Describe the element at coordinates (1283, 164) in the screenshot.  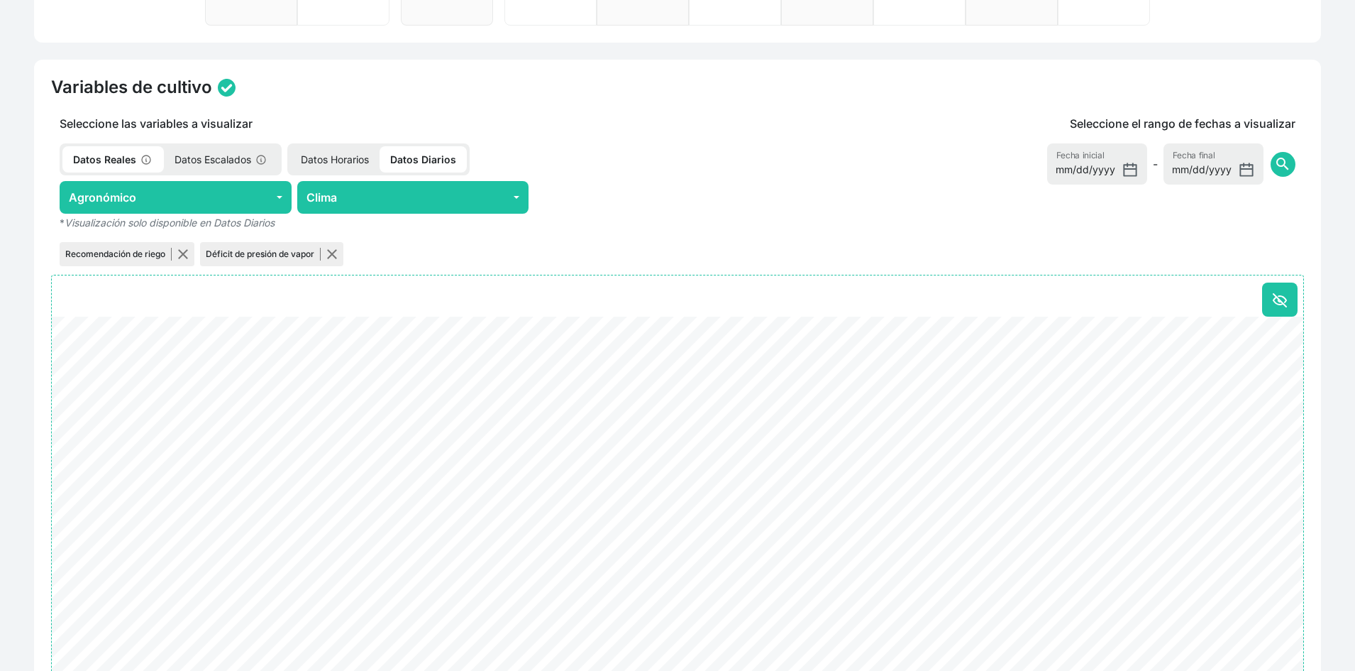
I see `button: search` at that location.